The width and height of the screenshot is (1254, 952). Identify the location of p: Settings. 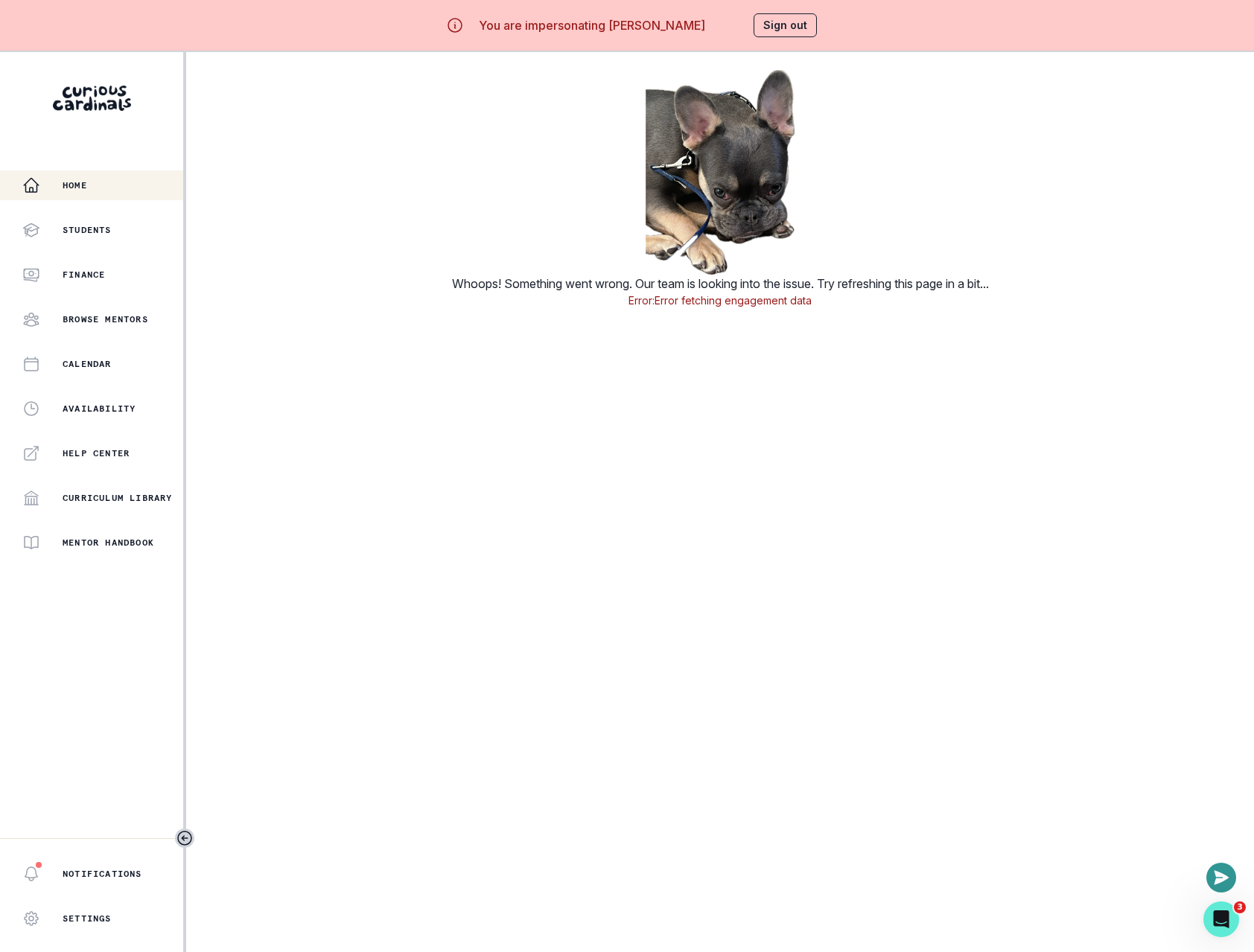
(87, 919).